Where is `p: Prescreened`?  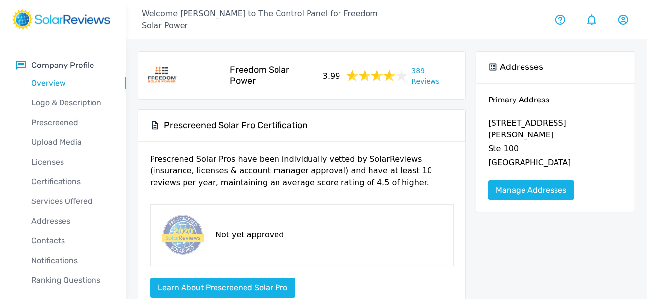 p: Prescreened is located at coordinates (71, 123).